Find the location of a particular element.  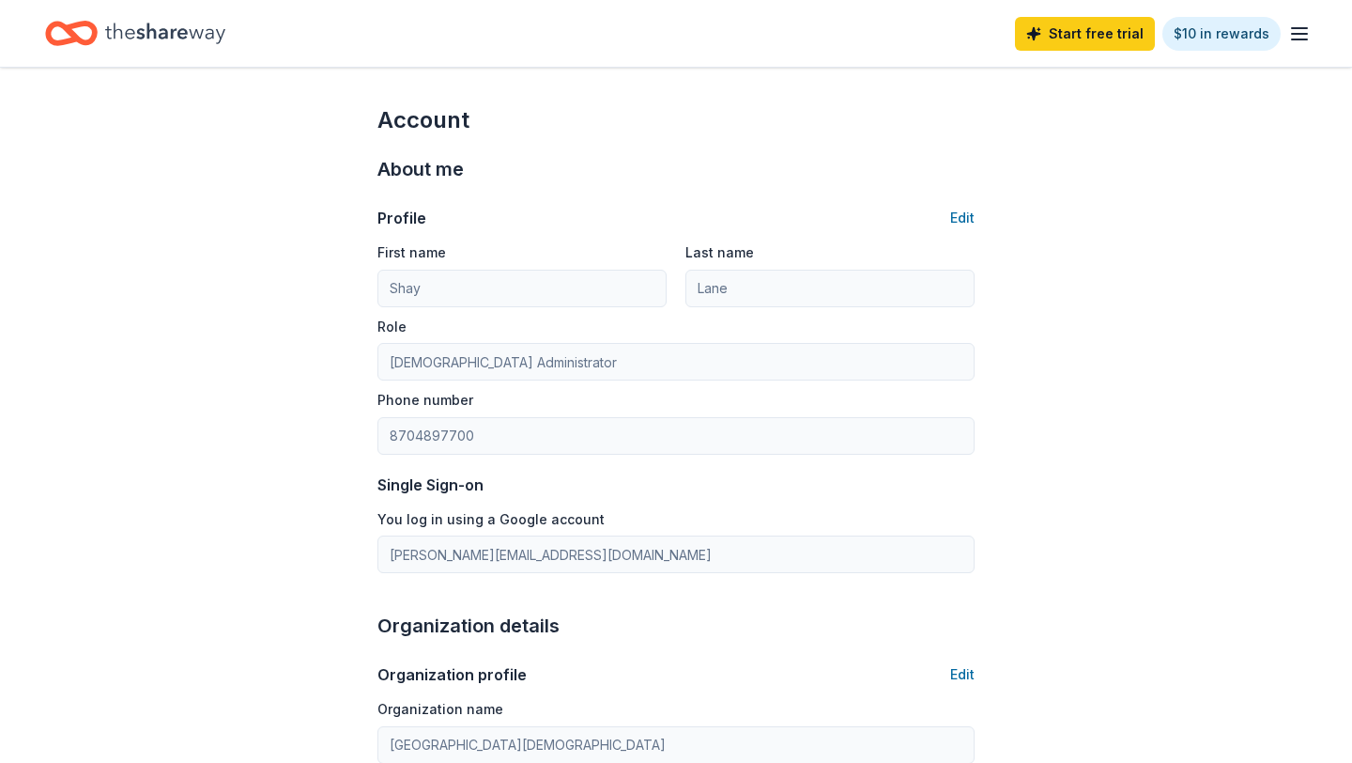

label: Last name is located at coordinates (719, 253).